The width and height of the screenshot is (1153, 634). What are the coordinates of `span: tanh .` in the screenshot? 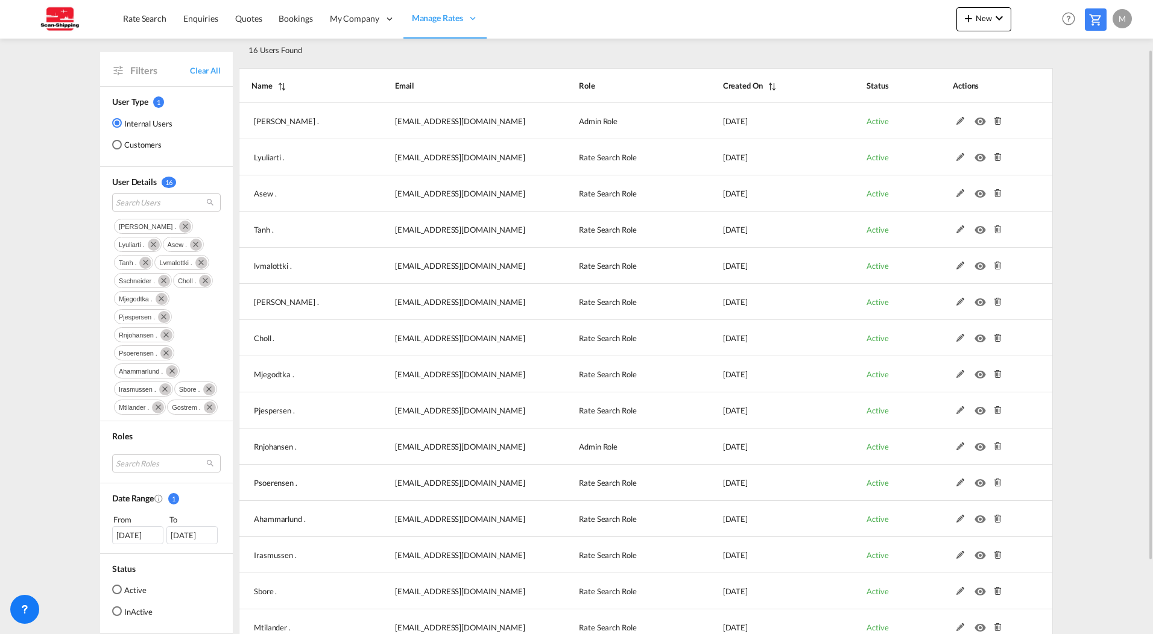 It's located at (127, 263).